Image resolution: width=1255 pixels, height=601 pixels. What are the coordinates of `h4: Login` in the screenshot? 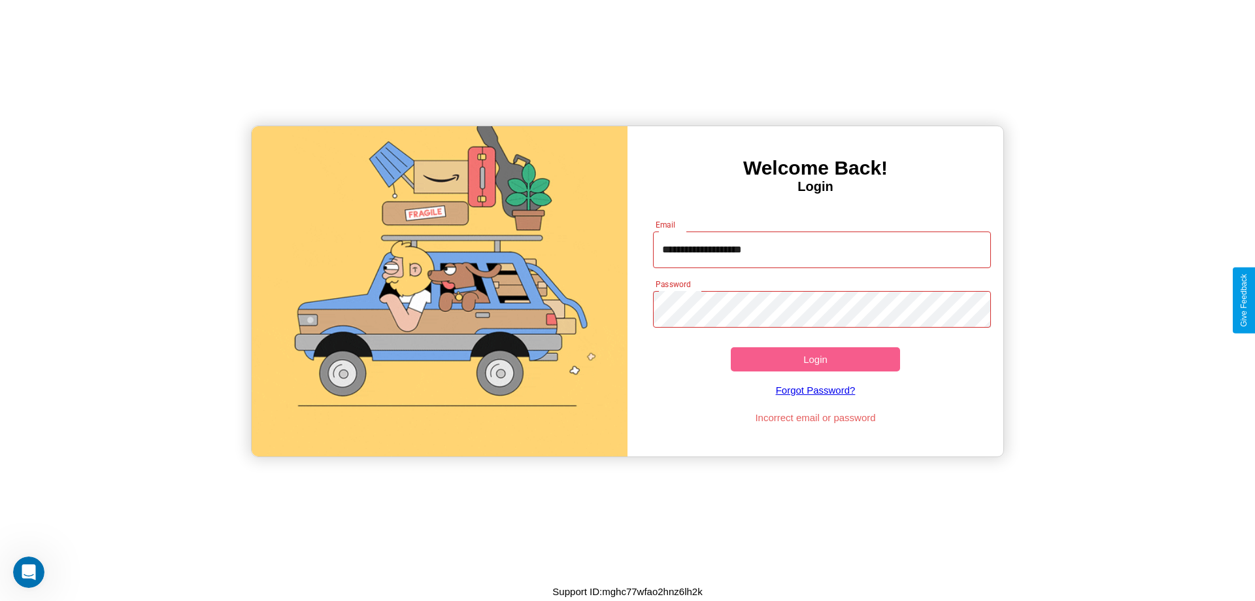 It's located at (815, 186).